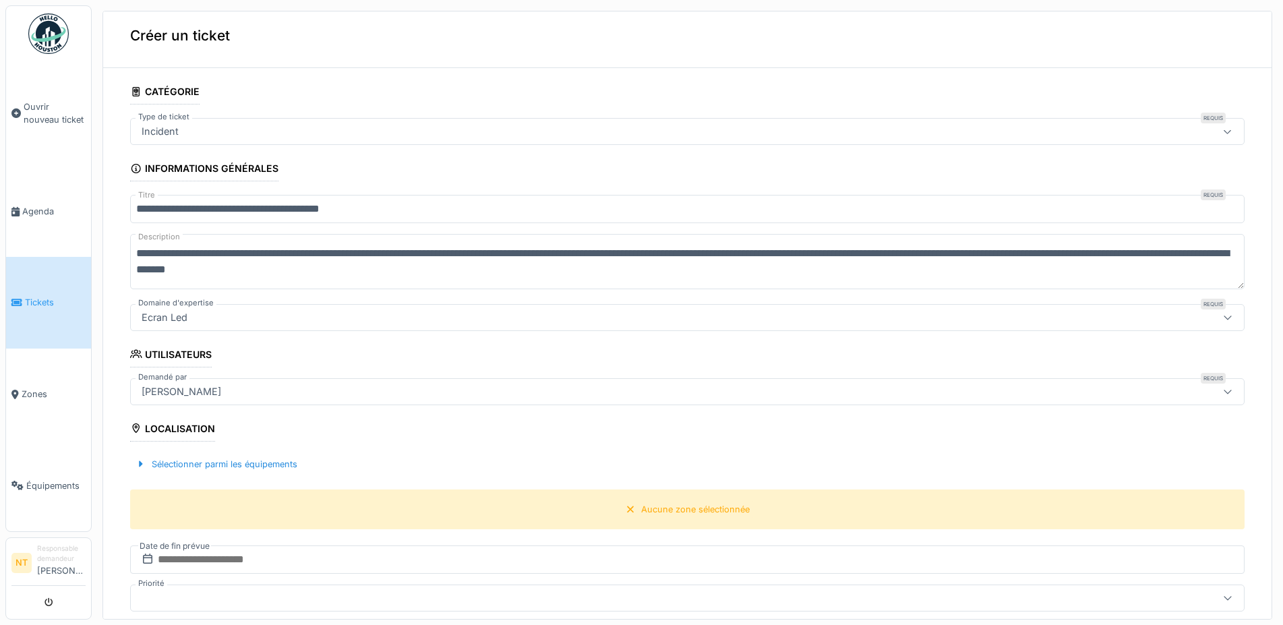 This screenshot has width=1283, height=625. I want to click on a: Équipements, so click(49, 485).